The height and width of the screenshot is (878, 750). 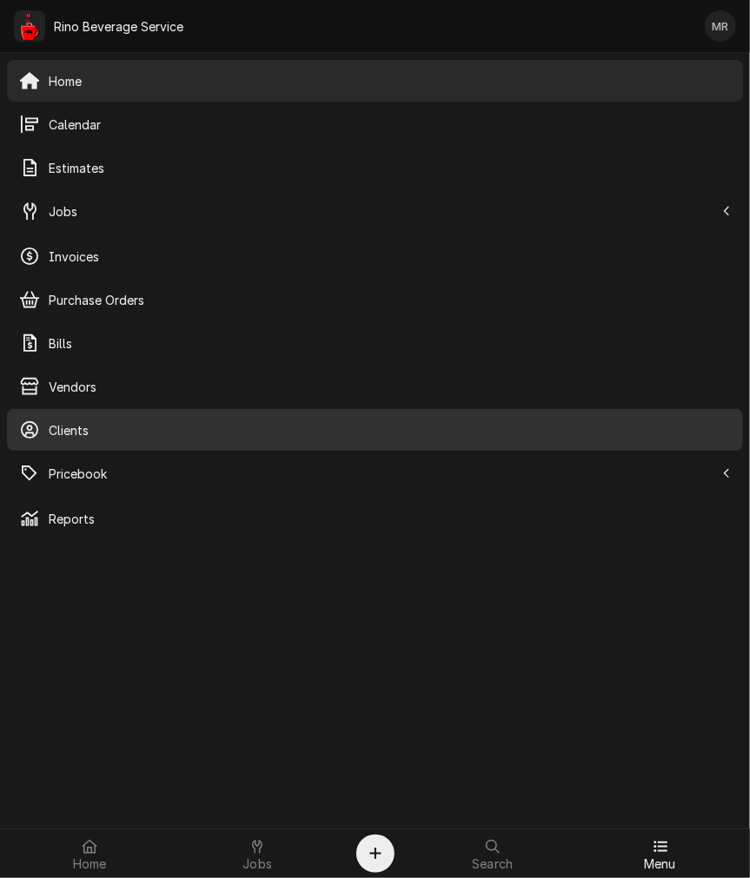 I want to click on span: Reports, so click(x=389, y=519).